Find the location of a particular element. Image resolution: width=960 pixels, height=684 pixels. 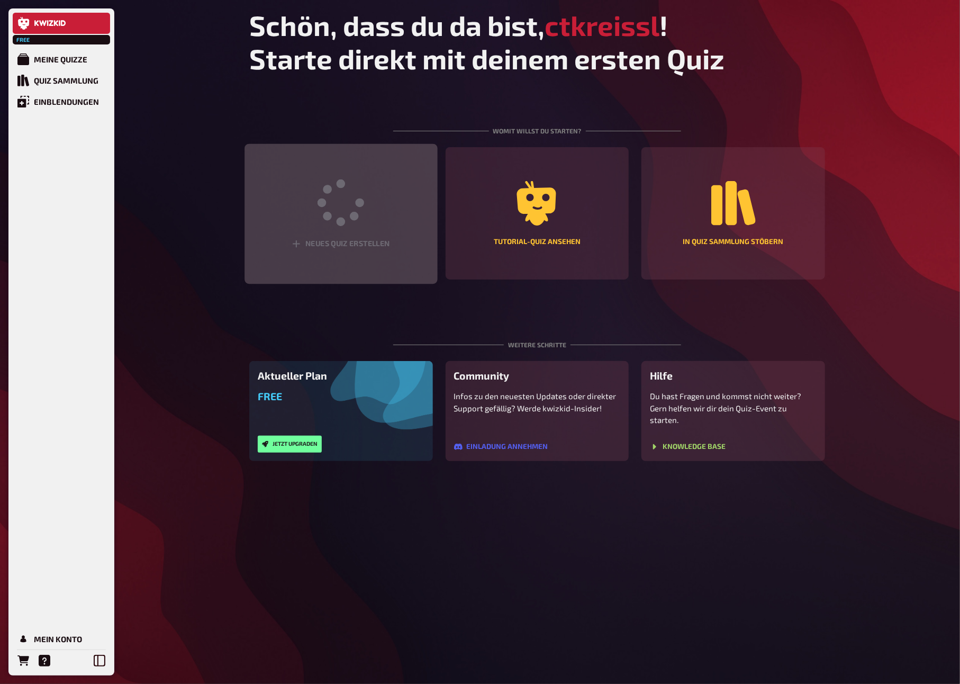

p: Du hast Fragen und kommst nicht weiter? Gern helfen wir dir dein Quiz-Event zu starten. is located at coordinates (733, 408).